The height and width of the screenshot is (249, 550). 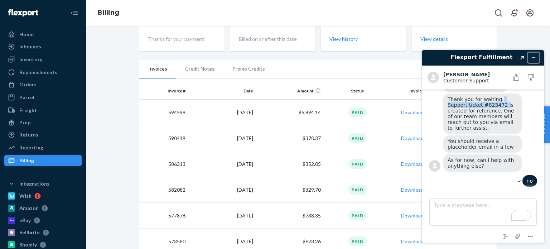 I want to click on li: Promo Credits, so click(x=249, y=69).